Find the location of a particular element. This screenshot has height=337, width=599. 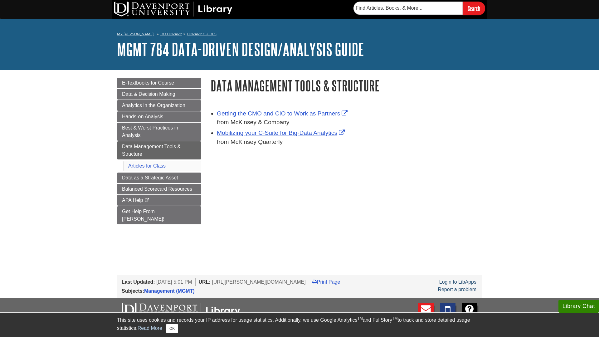

a: Text is located at coordinates (448, 313).